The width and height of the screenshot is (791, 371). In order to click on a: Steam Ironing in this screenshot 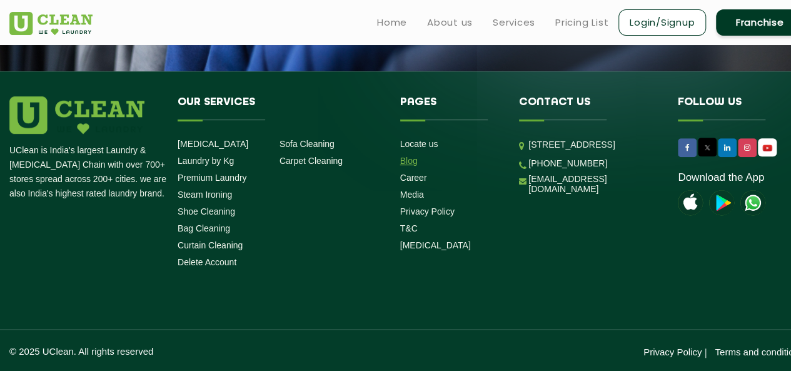, I will do `click(205, 194)`.